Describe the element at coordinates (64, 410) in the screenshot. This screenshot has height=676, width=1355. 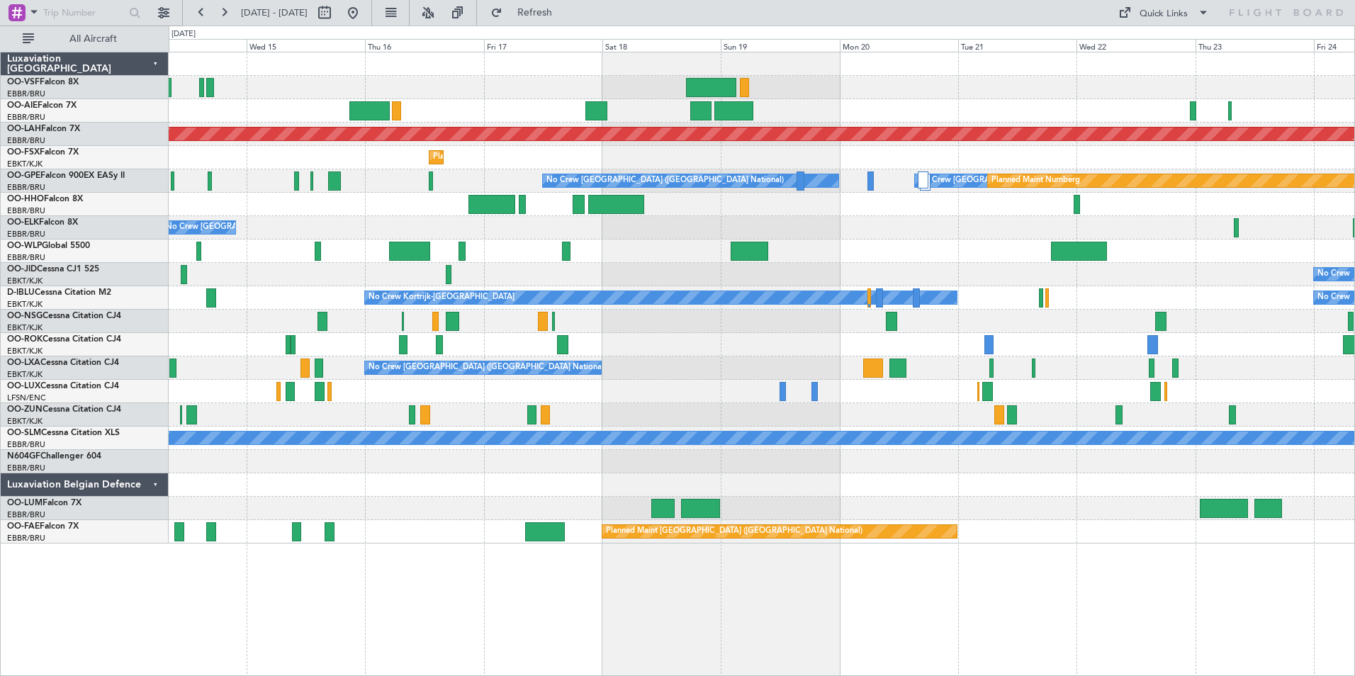
I see `a: OO-ZUNCessna Citation CJ4` at that location.